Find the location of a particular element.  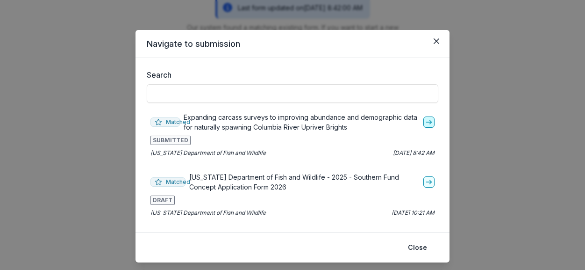

span: SUBMITTED is located at coordinates (171, 140).